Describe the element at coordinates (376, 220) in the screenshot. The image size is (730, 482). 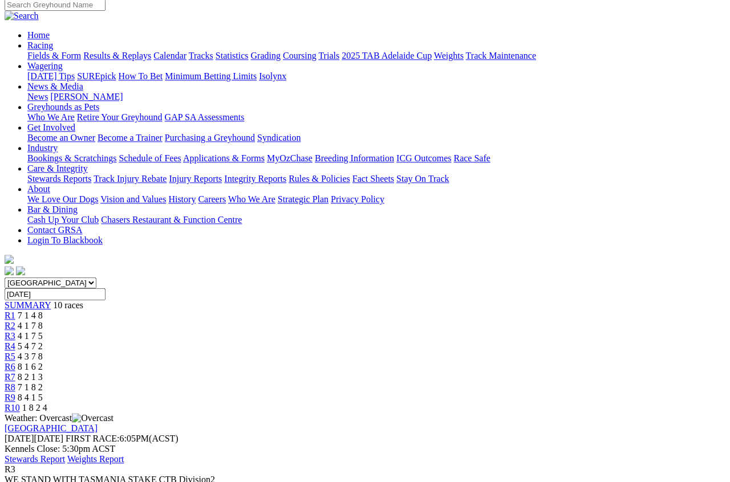
I see `div: Bar & Dining` at that location.